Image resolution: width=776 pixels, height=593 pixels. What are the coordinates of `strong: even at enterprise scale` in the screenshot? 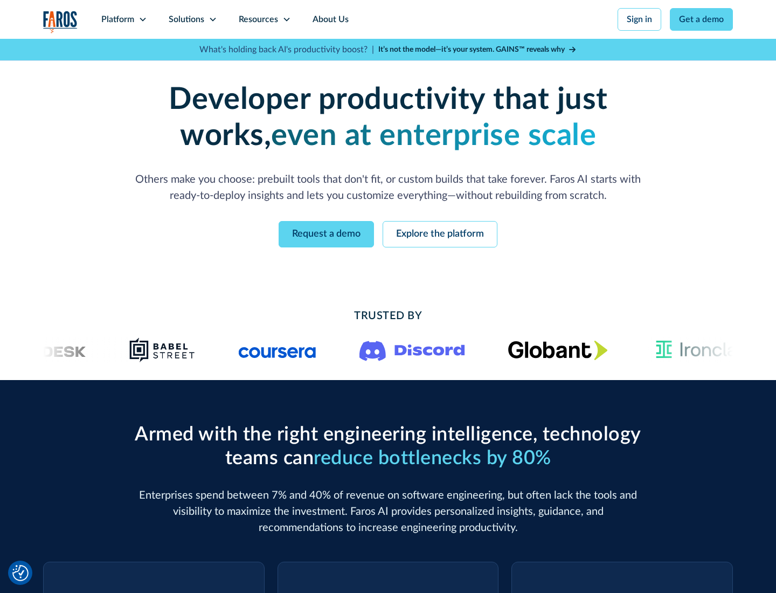 It's located at (433, 136).